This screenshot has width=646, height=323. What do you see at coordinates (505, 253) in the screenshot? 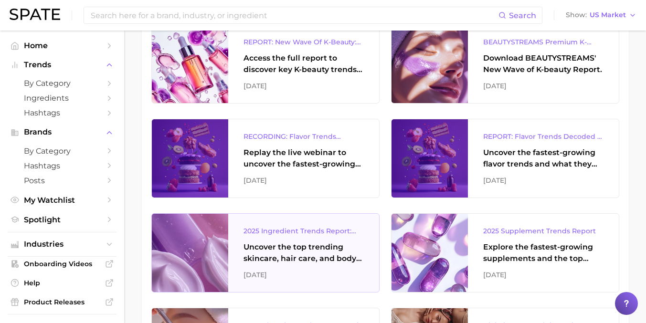
I see `a: 2025 Supplement Trends ReportExplore the fastest-growing supplements and the top wellness concern...` at bounding box center [505, 253].